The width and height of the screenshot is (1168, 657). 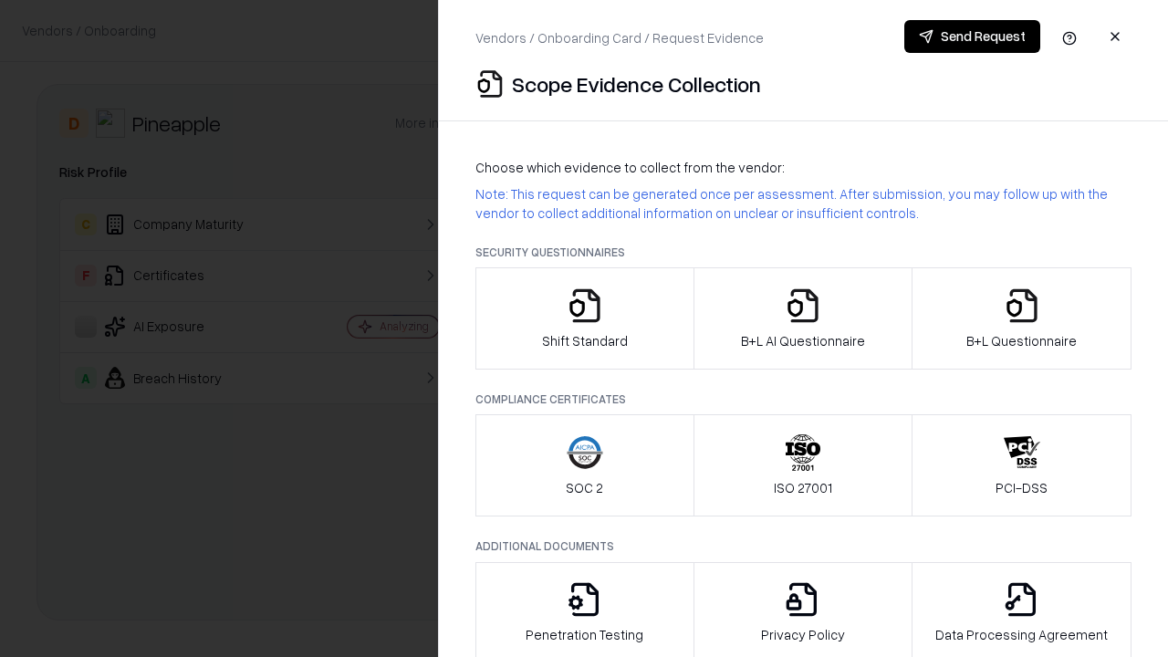 I want to click on button: ISO 27001, so click(x=803, y=465).